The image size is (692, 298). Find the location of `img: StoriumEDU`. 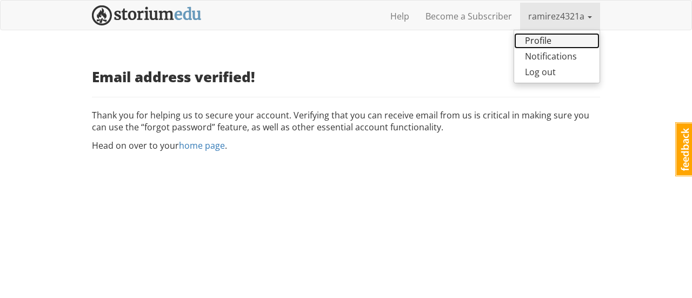

img: StoriumEDU is located at coordinates (146, 15).